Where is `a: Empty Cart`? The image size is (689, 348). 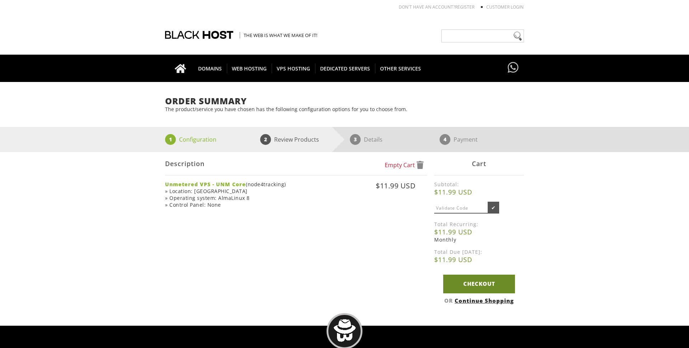 a: Empty Cart is located at coordinates (404, 165).